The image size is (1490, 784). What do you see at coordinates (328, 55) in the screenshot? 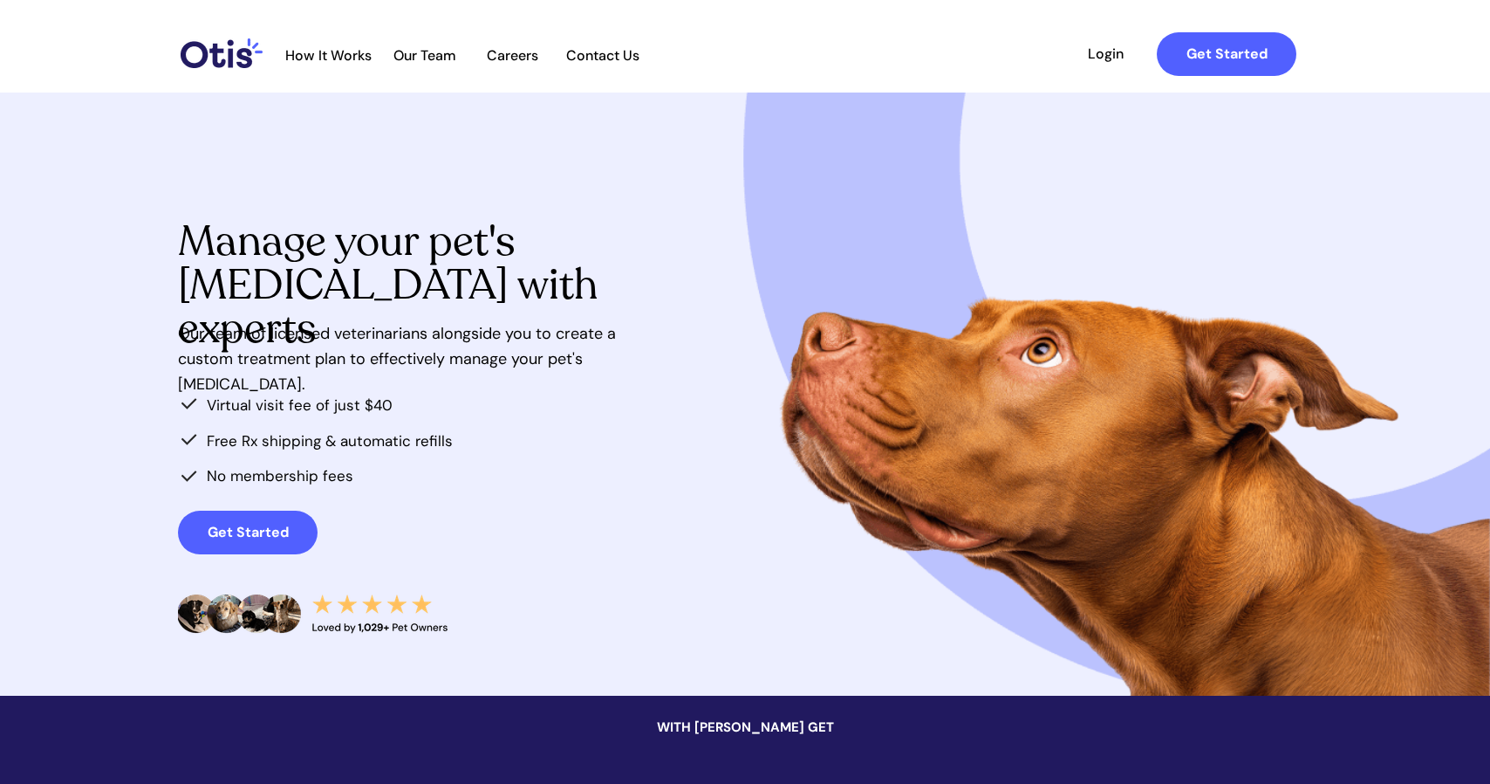
I see `span: How It Works` at bounding box center [328, 55].